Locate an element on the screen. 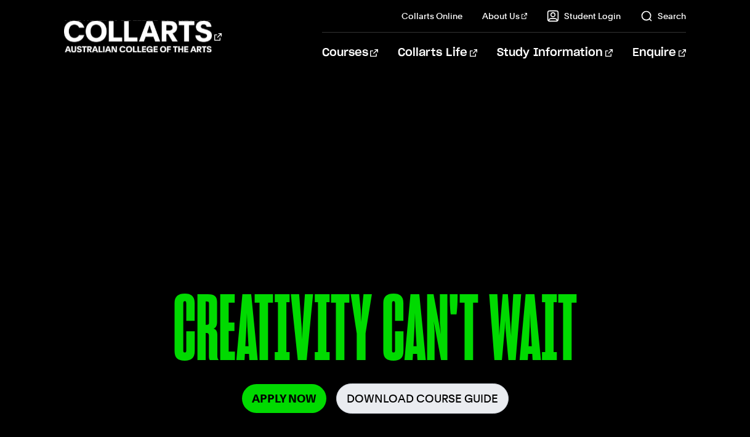  div: Go to homepage is located at coordinates (143, 36).